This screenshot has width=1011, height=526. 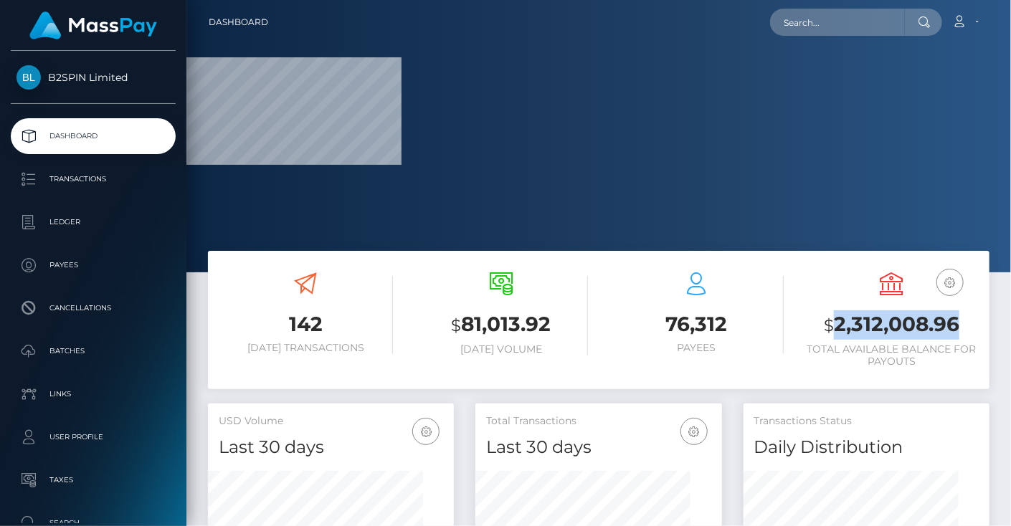 I want to click on h3: 76,312, so click(x=696, y=324).